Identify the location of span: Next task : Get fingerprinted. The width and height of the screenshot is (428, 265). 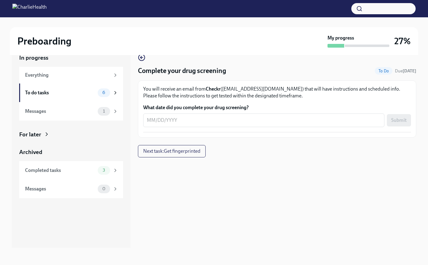
(172, 151).